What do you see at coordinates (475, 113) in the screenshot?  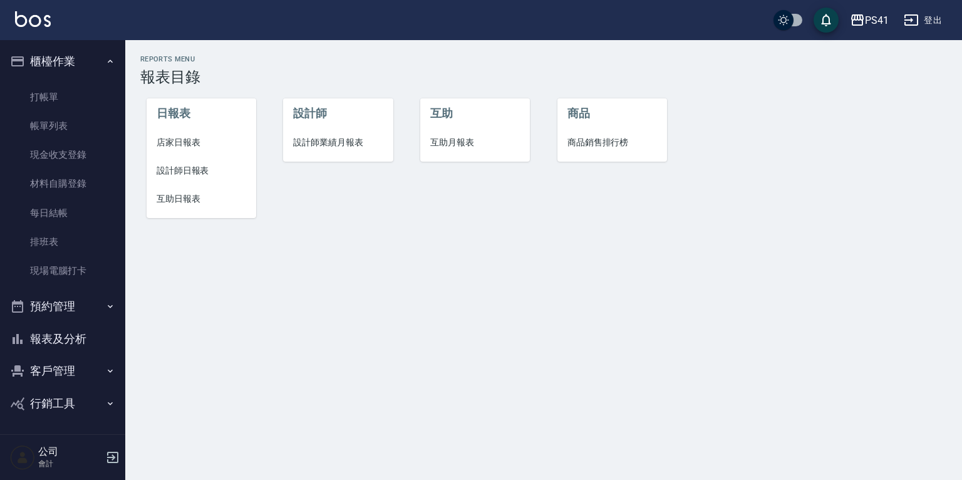 I see `li: 互助` at bounding box center [475, 113].